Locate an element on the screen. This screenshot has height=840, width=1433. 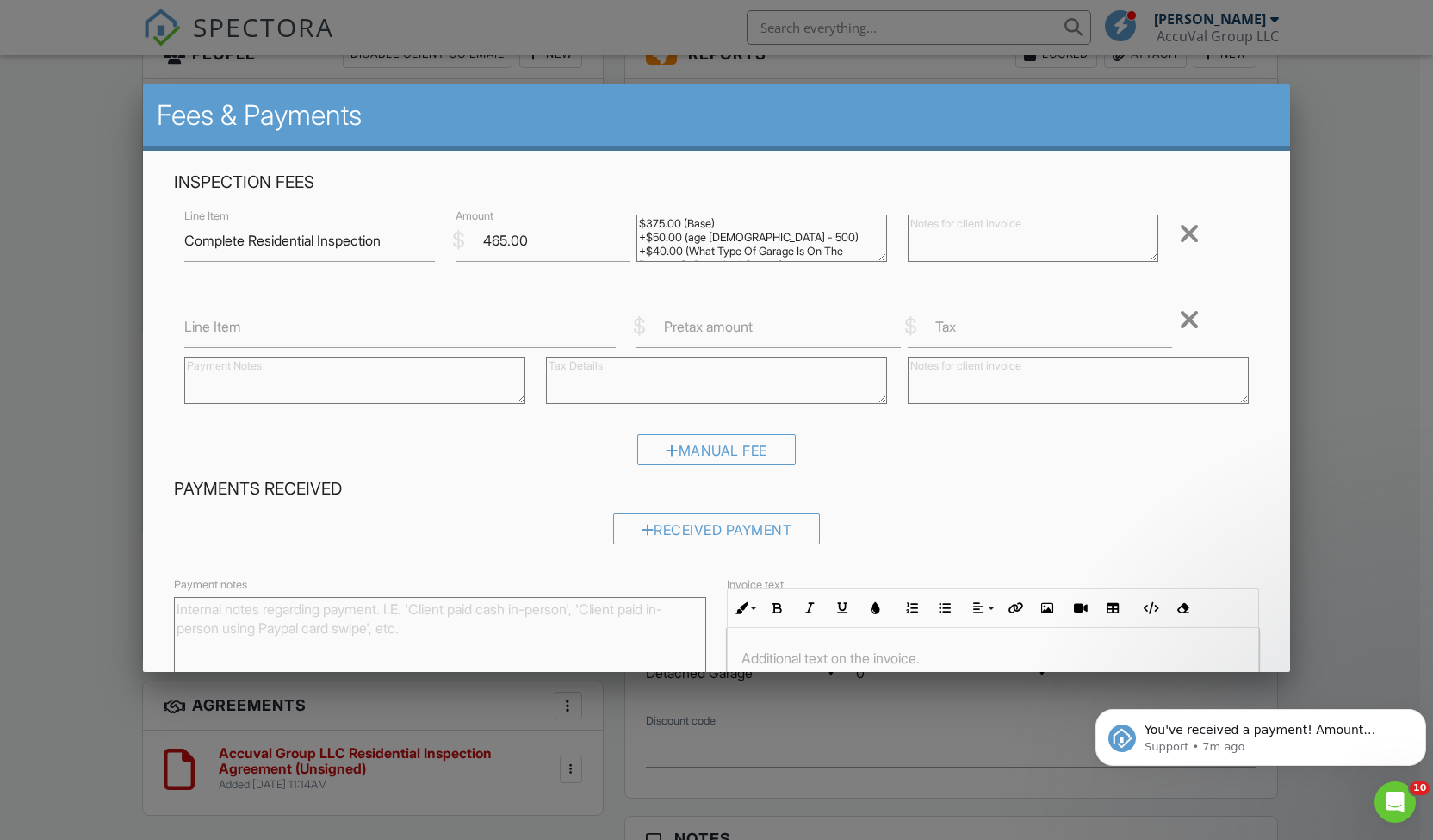
button: Clear Formatting is located at coordinates (1183, 608).